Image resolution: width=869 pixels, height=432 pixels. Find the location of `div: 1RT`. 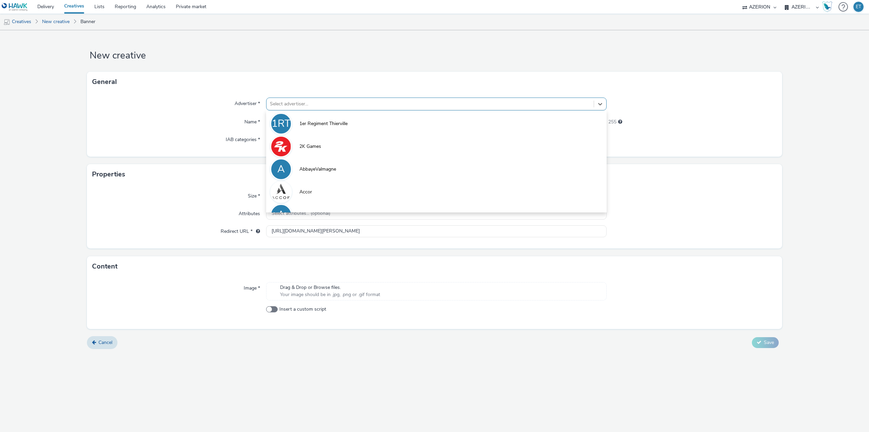

div: 1RT is located at coordinates (281, 124).